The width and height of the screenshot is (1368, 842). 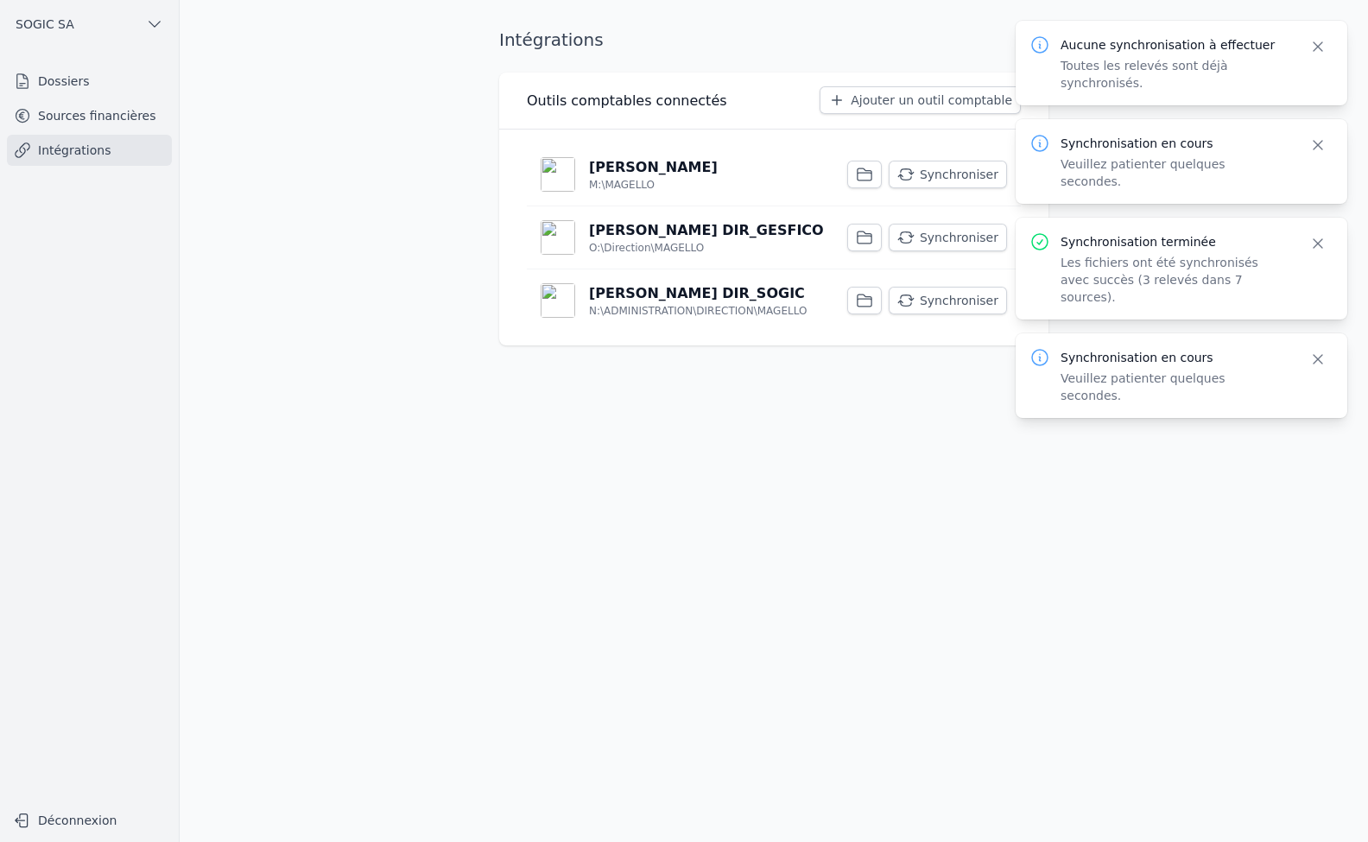 I want to click on button: Ajouter un outil comptable, so click(x=920, y=100).